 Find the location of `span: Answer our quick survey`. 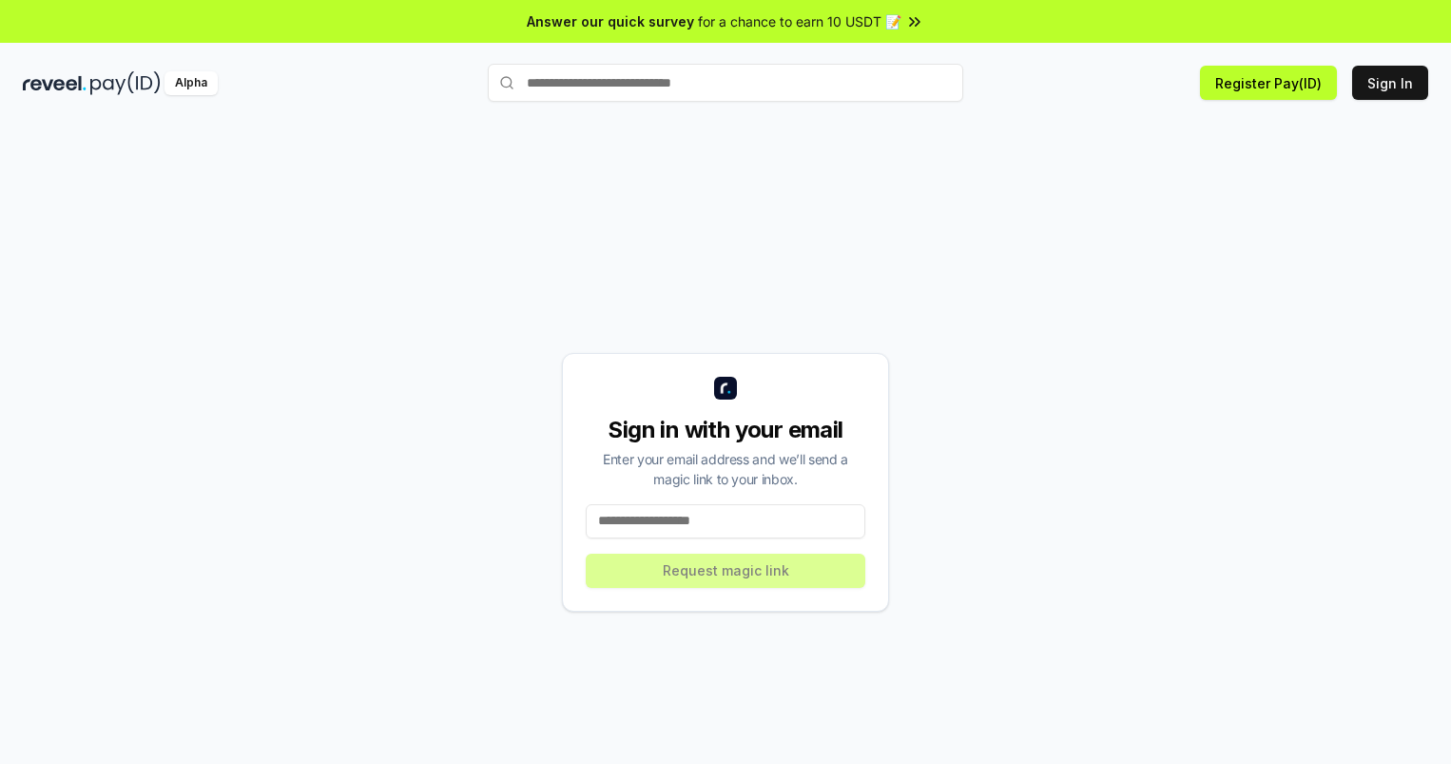

span: Answer our quick survey is located at coordinates (611, 21).